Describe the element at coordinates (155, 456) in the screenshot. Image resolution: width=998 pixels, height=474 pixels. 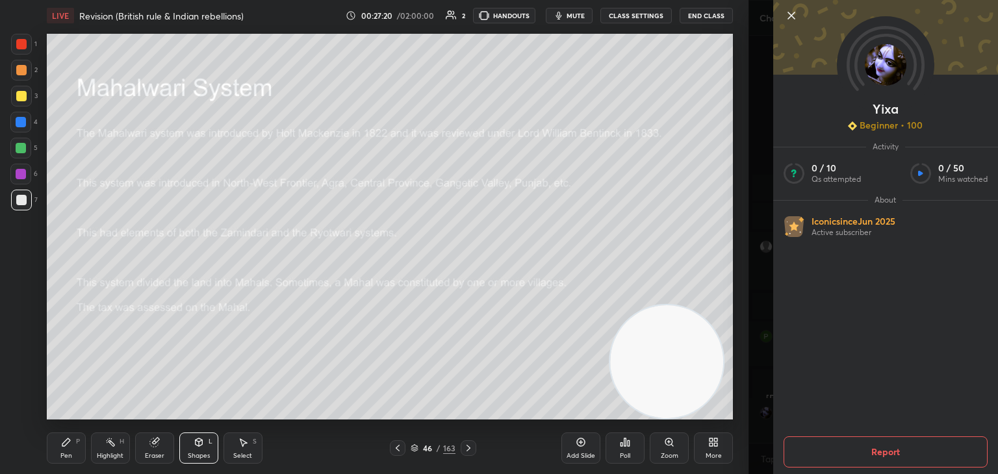
I see `div: Eraser` at that location.